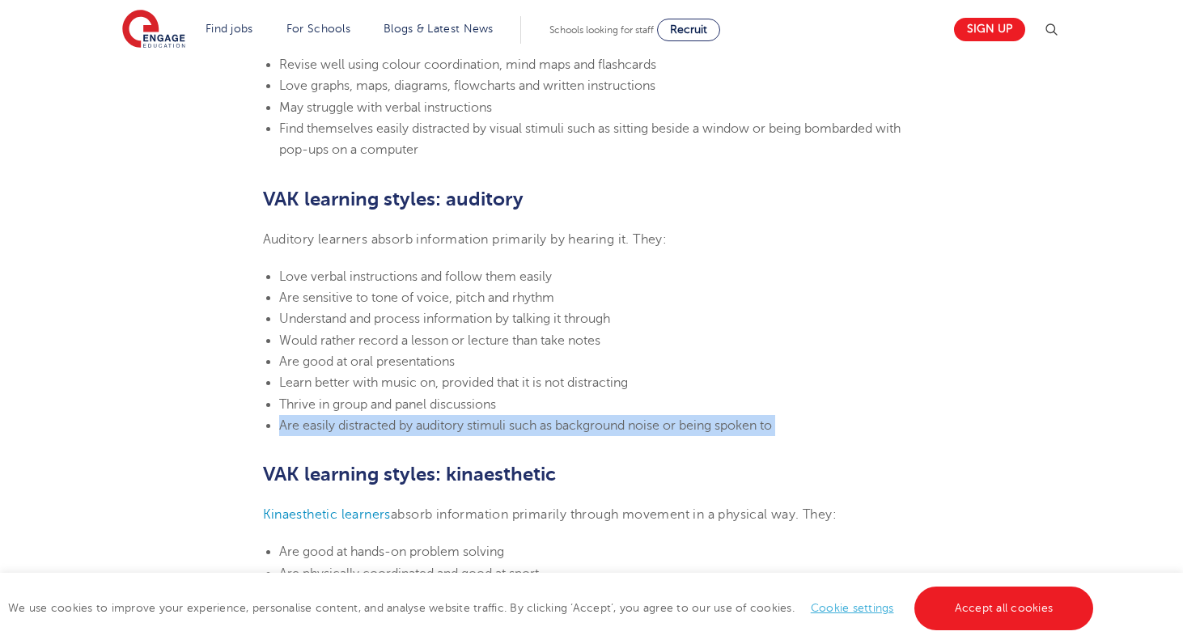 The height and width of the screenshot is (644, 1183). Describe the element at coordinates (467, 86) in the screenshot. I see `span: Love graphs, maps, diagrams, flowcharts and written instructions` at that location.